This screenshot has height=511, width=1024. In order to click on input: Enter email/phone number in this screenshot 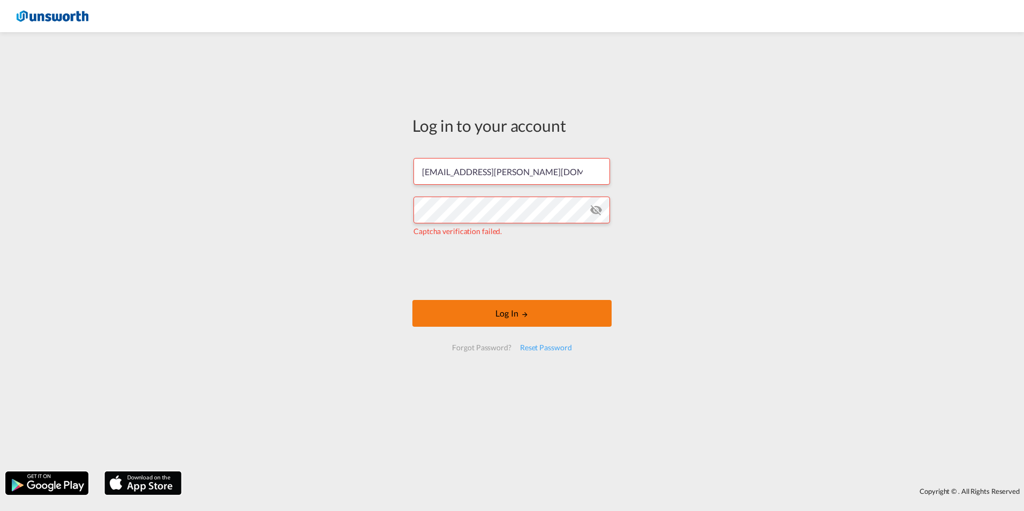, I will do `click(512, 171)`.